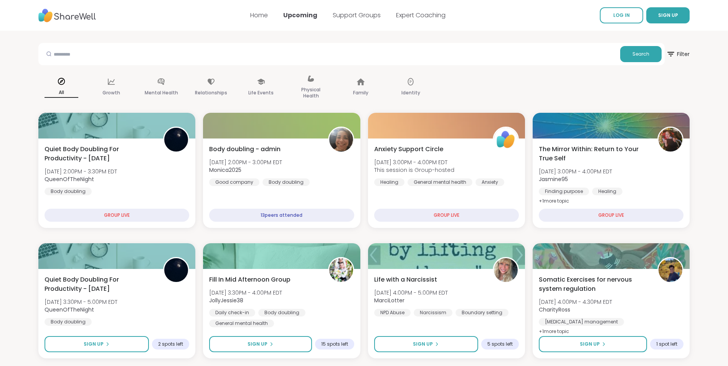 This screenshot has height=366, width=728. Describe the element at coordinates (67, 15) in the screenshot. I see `img: ShareWell Nav Logo` at that location.